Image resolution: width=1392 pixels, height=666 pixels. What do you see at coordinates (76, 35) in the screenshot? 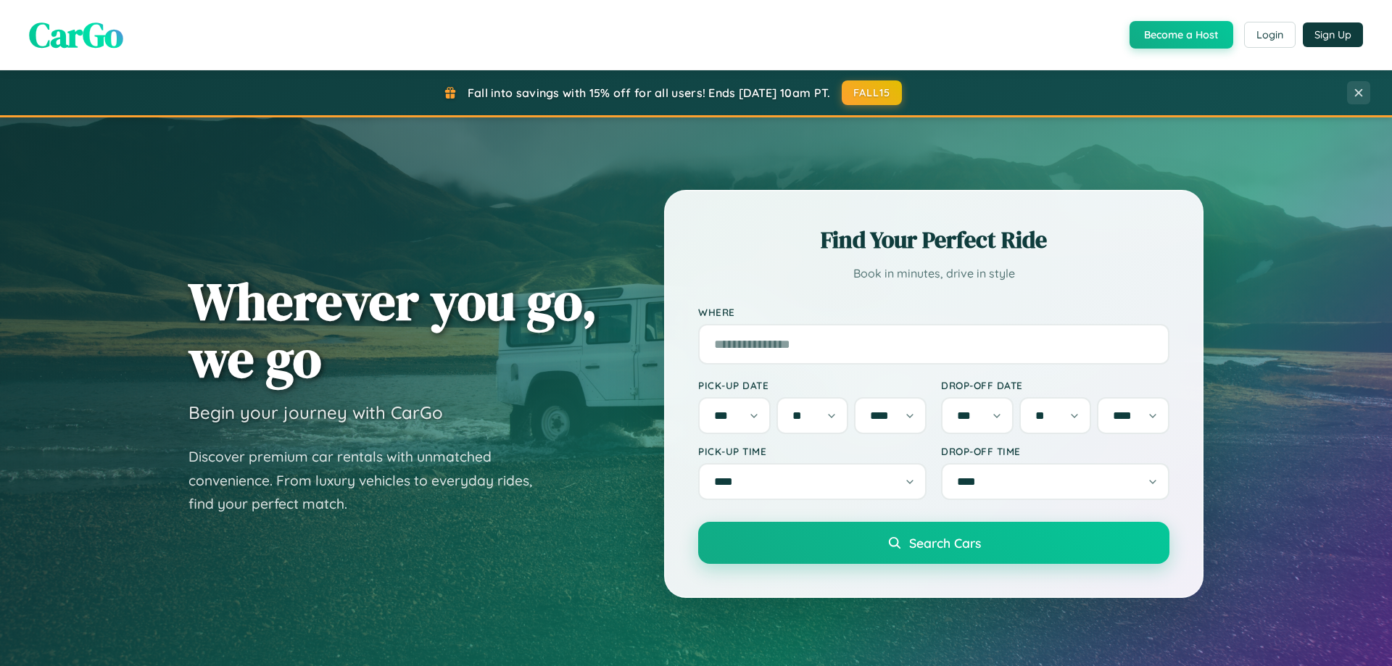
I see `span: CarGo` at bounding box center [76, 35].